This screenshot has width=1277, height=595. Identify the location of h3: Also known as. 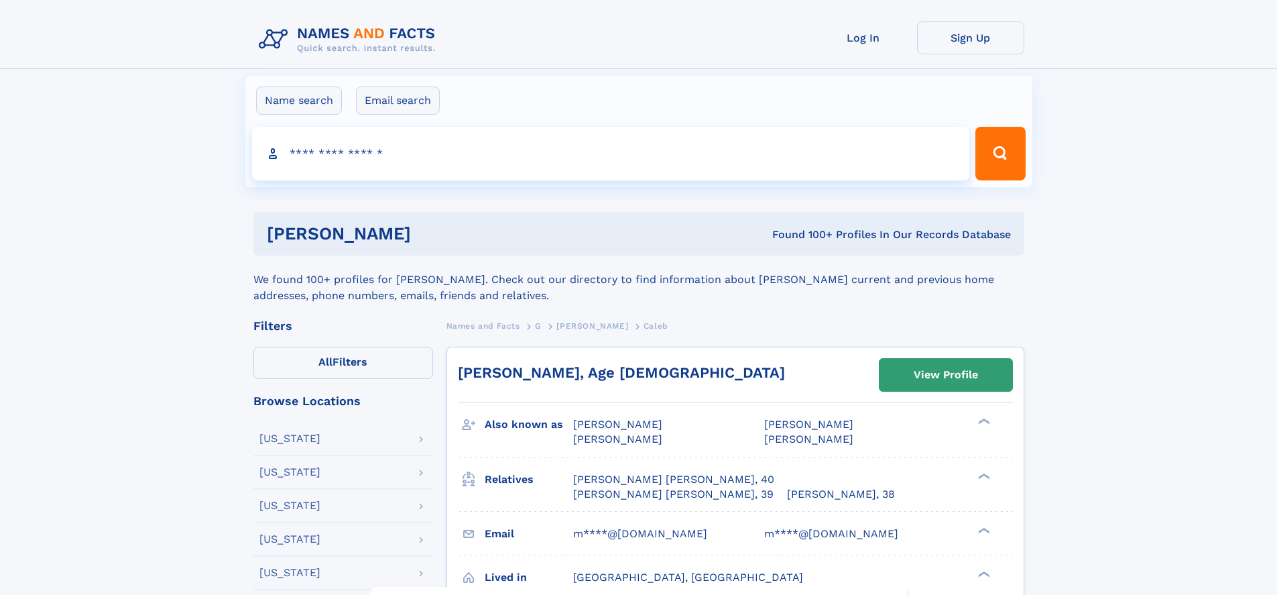
(529, 424).